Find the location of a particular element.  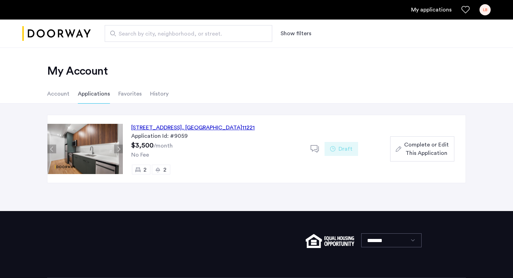

a: My application is located at coordinates (432, 10).